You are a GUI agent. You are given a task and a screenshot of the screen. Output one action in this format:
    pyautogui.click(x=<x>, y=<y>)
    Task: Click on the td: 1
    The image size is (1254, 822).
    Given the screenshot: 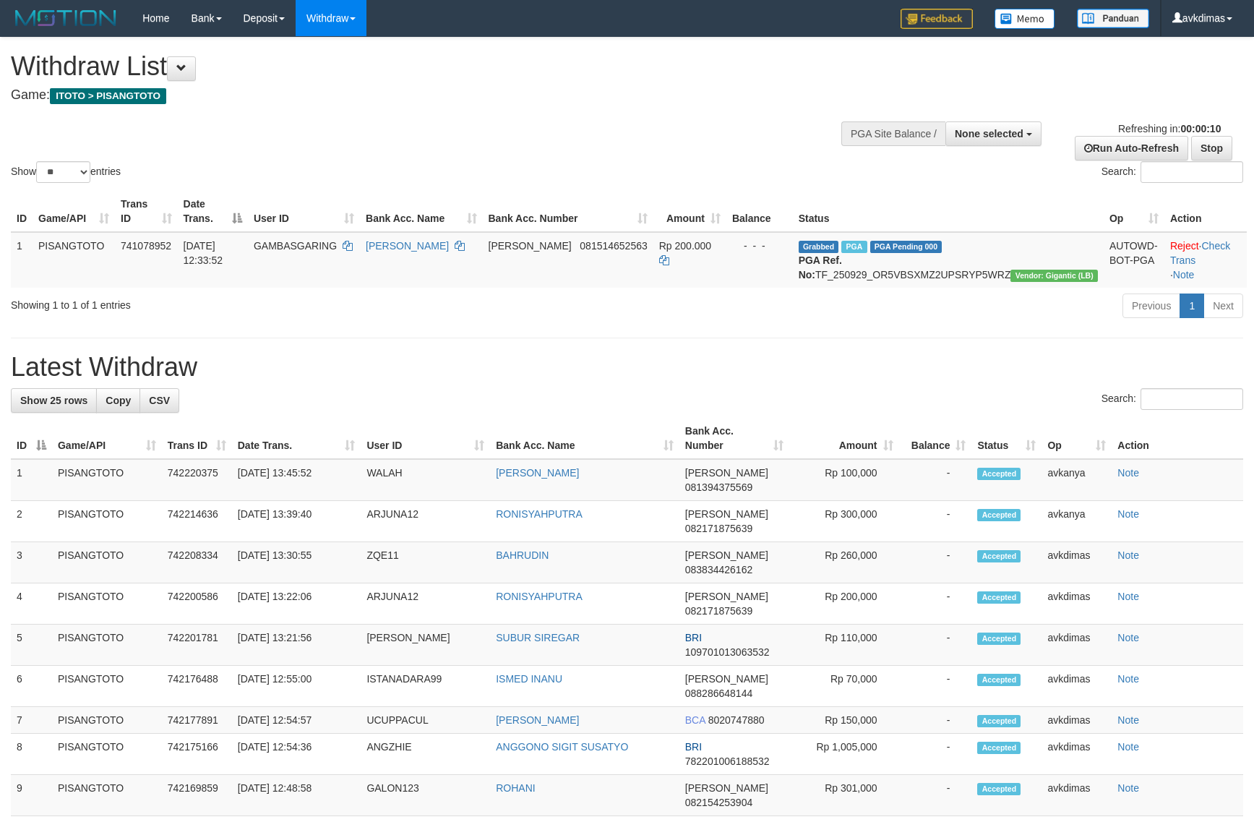 What is the action you would take?
    pyautogui.click(x=22, y=259)
    